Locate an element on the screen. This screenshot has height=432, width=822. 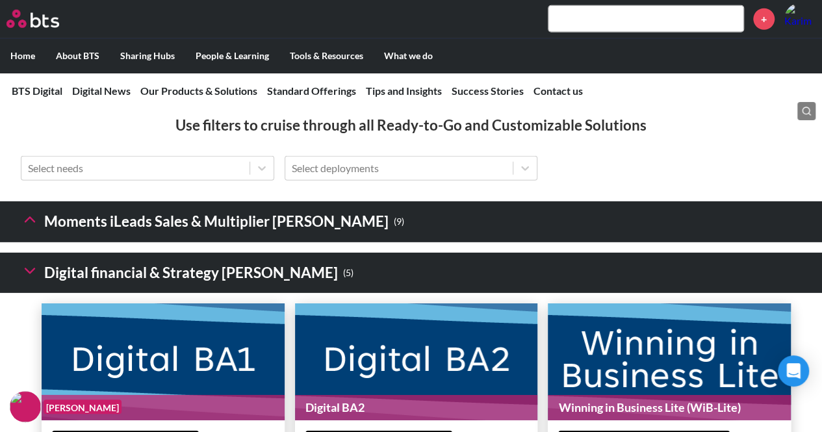
h1: Digital BA2 is located at coordinates (417, 408).